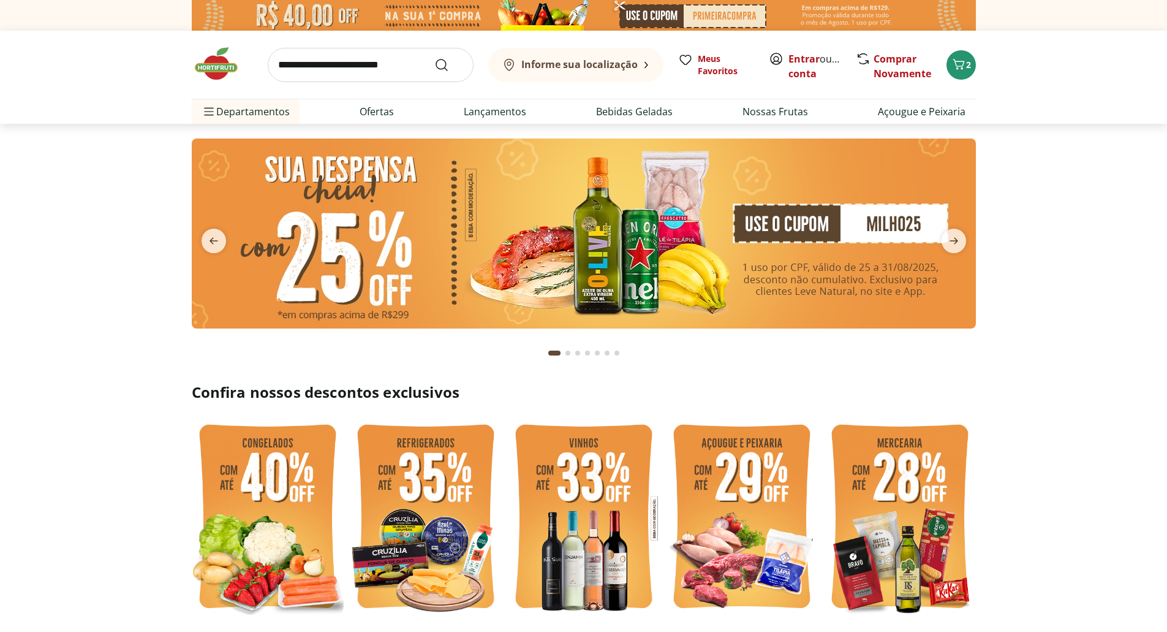 Image resolution: width=1167 pixels, height=632 pixels. Describe the element at coordinates (214, 241) in the screenshot. I see `button: previous` at that location.